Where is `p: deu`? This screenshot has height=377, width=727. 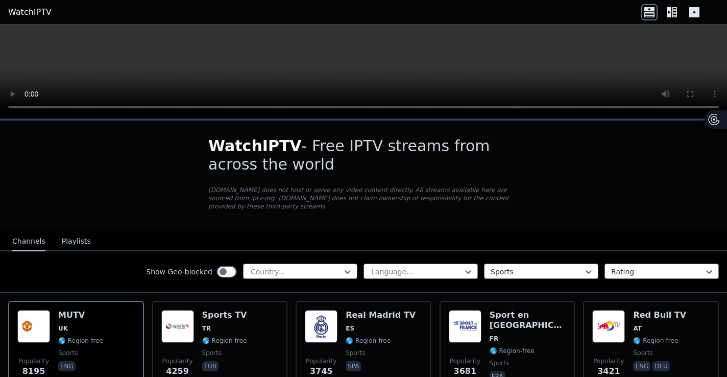 p: deu is located at coordinates (661, 366).